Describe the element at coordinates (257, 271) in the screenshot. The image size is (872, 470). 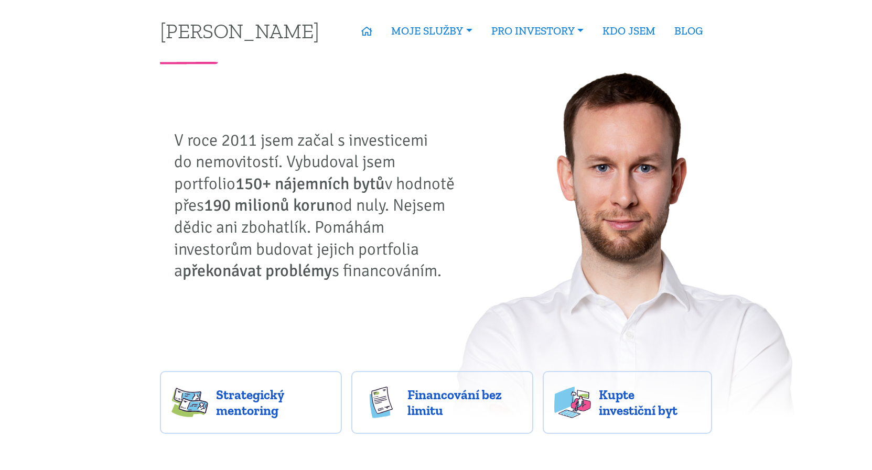
I see `strong: překonávat problémy` at that location.